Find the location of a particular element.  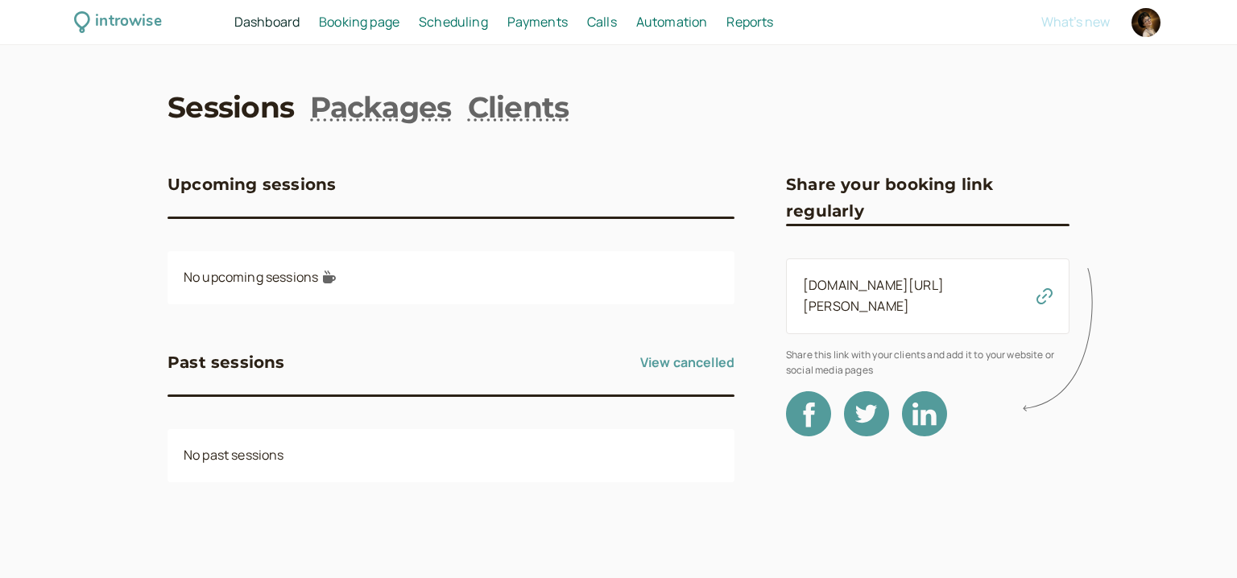

a: Reports is located at coordinates (750, 23).